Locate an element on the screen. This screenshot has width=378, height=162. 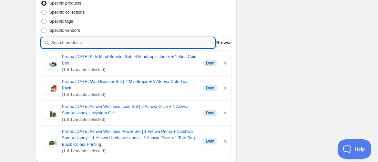
span: Specific tags is located at coordinates (61, 21).